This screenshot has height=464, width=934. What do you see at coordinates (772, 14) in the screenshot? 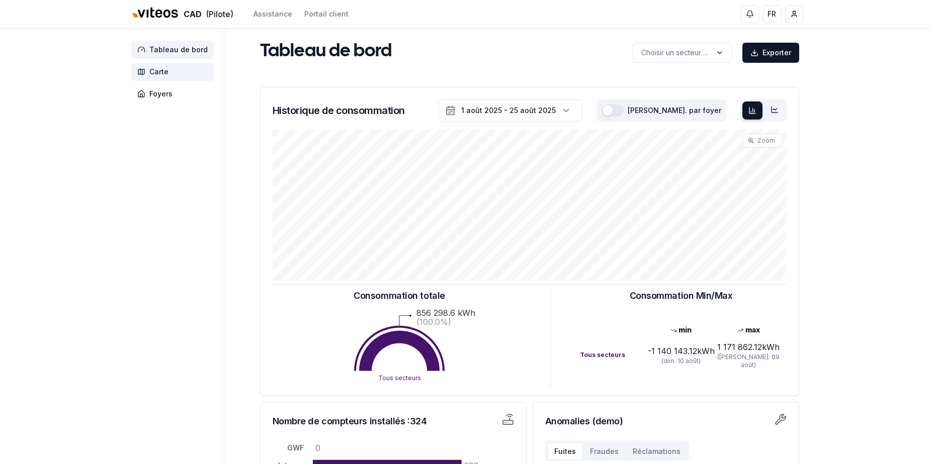
I see `button: FR` at bounding box center [772, 14].